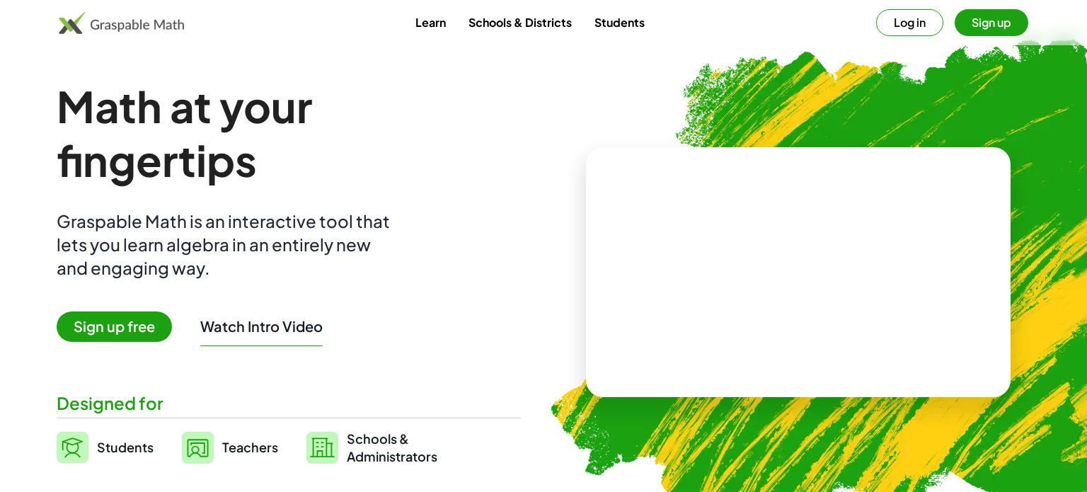  What do you see at coordinates (125, 446) in the screenshot?
I see `span: Students` at bounding box center [125, 446].